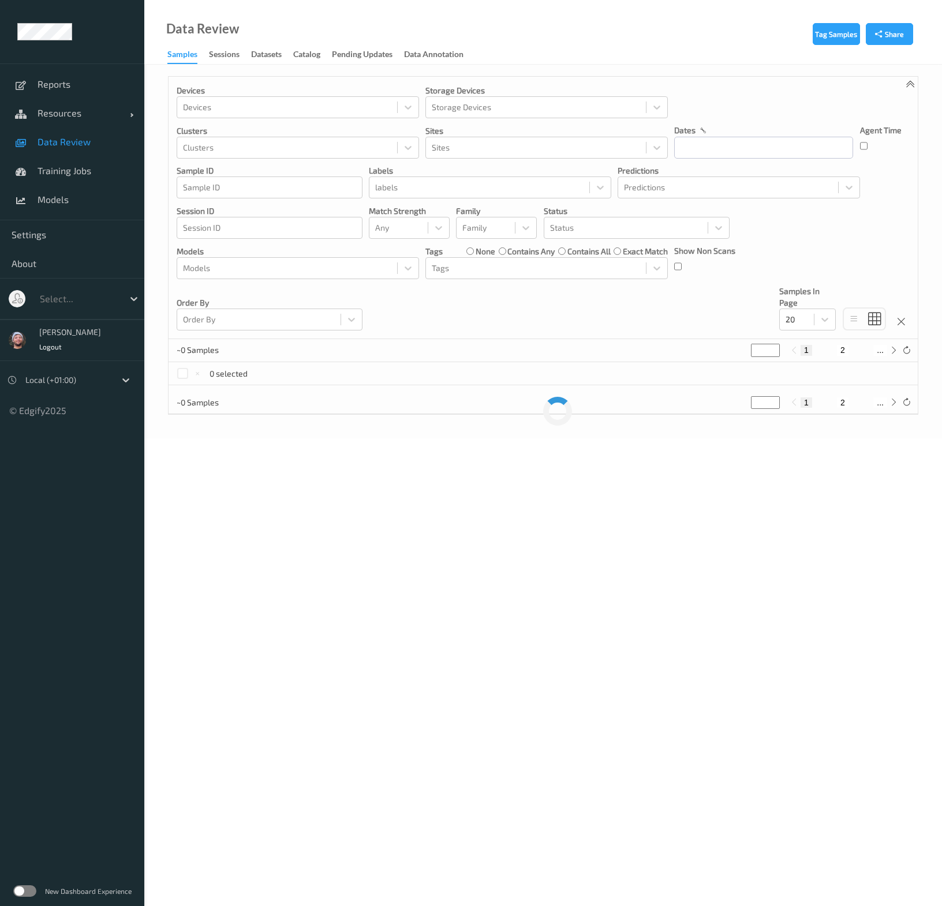  What do you see at coordinates (588, 252) in the screenshot?
I see `label: contains all` at bounding box center [588, 252].